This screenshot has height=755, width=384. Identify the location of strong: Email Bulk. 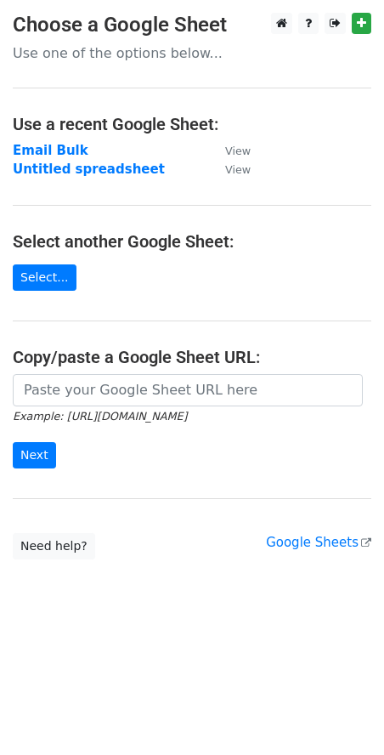
(50, 150).